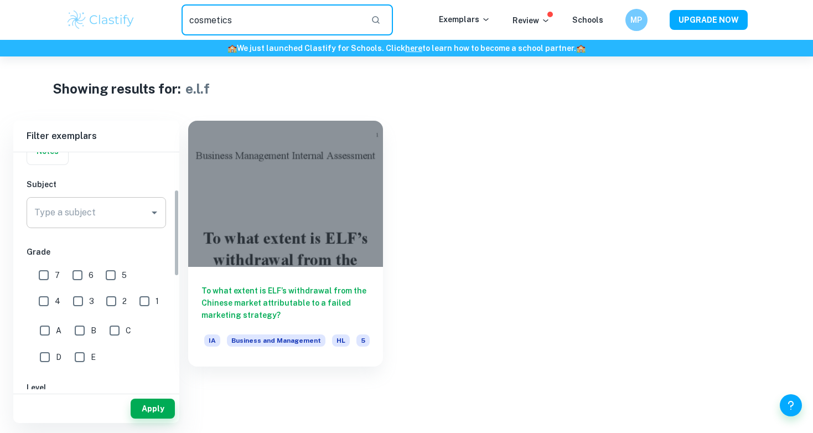 This screenshot has height=433, width=813. I want to click on span: E, so click(93, 357).